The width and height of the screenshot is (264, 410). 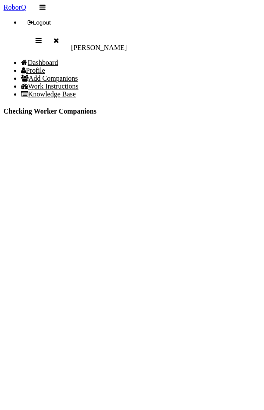 What do you see at coordinates (99, 48) in the screenshot?
I see `p: Andrew Miller` at bounding box center [99, 48].